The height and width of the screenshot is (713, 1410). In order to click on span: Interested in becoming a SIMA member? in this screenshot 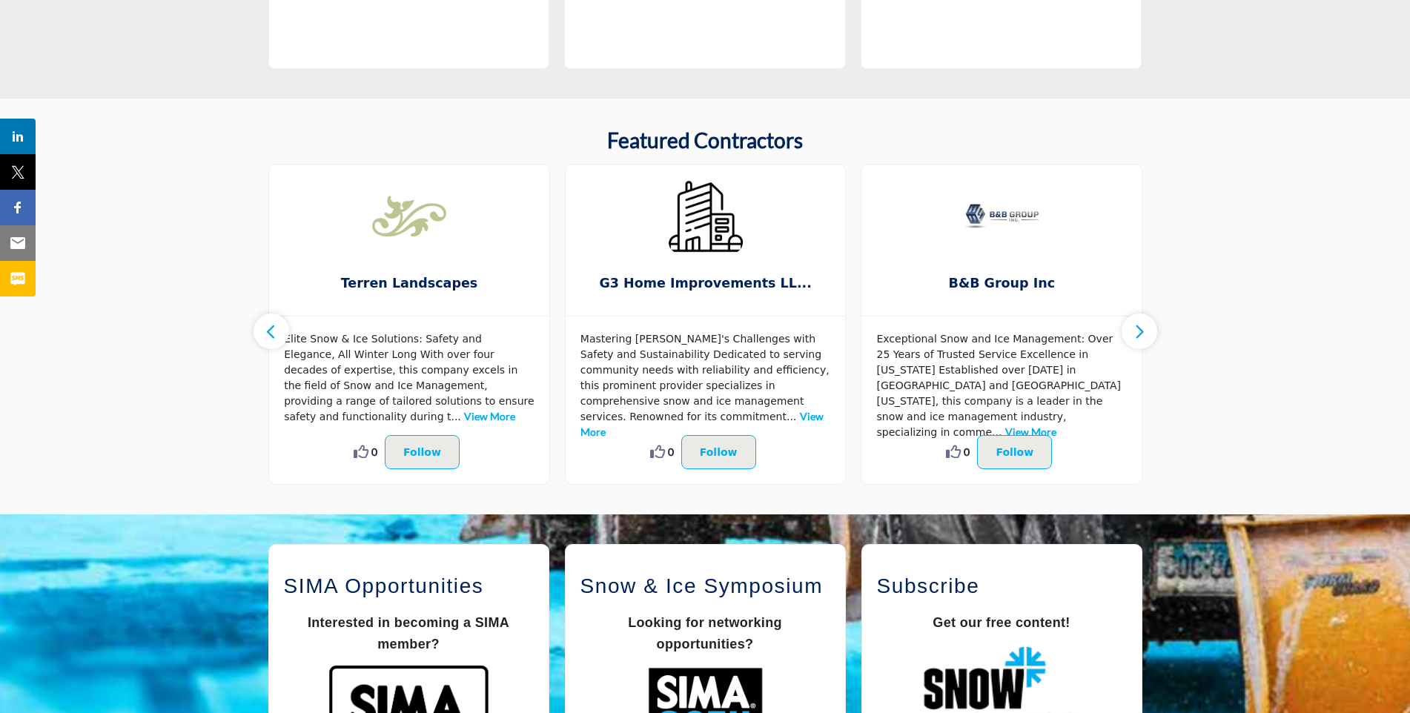, I will do `click(409, 633)`.